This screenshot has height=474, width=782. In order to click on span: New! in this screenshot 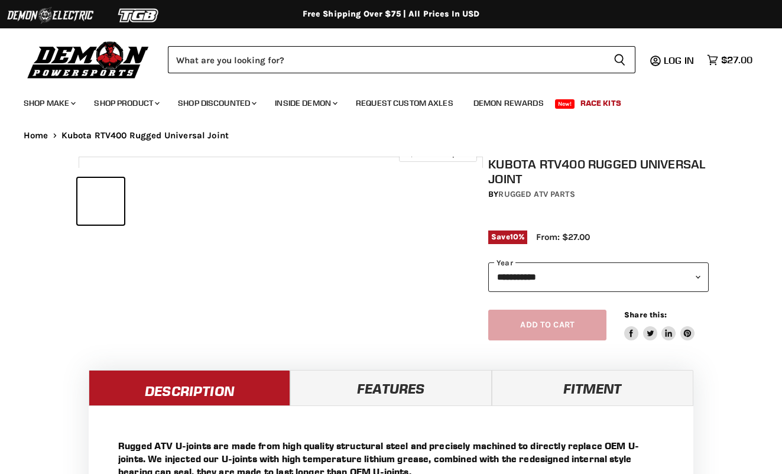, I will do `click(565, 104)`.